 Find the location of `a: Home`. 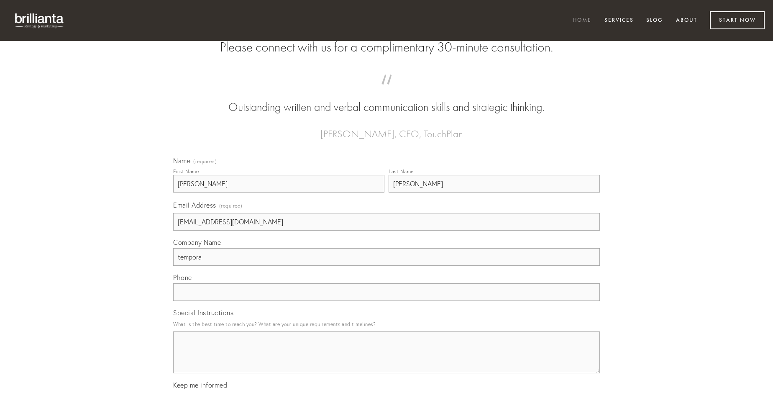

a: Home is located at coordinates (583, 21).